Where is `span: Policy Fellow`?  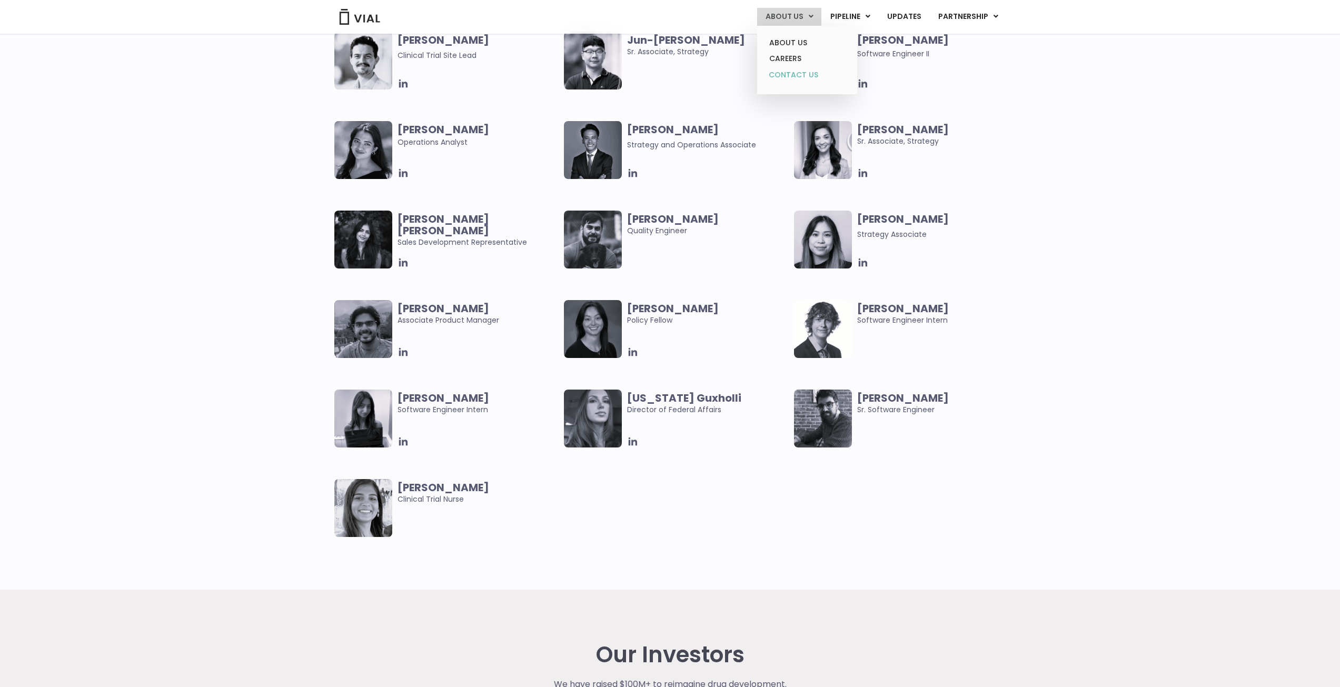 span: Policy Fellow is located at coordinates (708, 314).